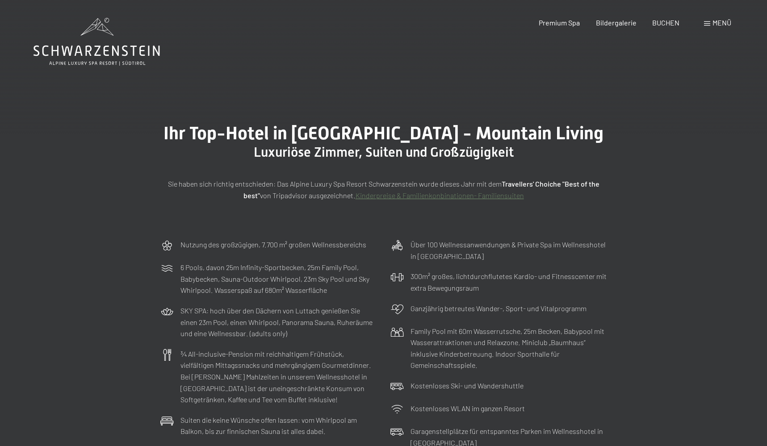 The image size is (767, 446). What do you see at coordinates (666, 22) in the screenshot?
I see `a: BUCHEN` at bounding box center [666, 22].